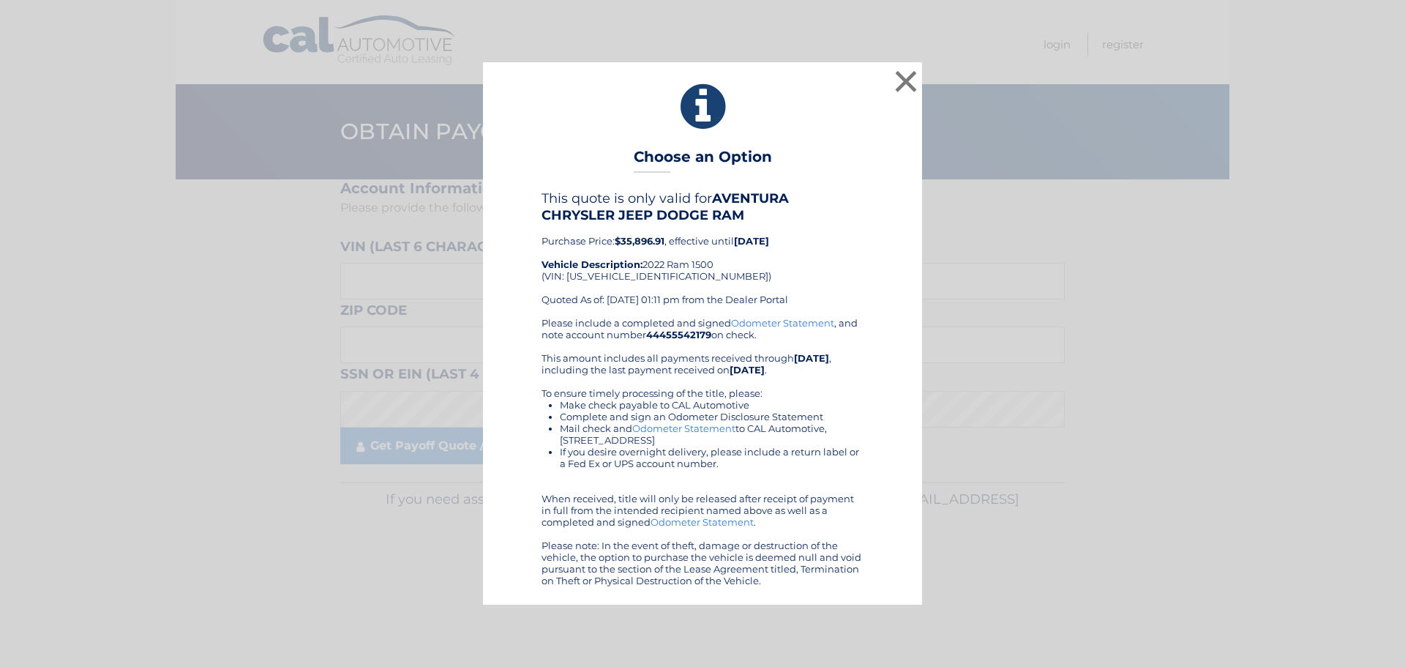 The image size is (1405, 667). I want to click on div: Please include a completed and signed , and note account number on check. This amount includes al..., so click(702, 451).